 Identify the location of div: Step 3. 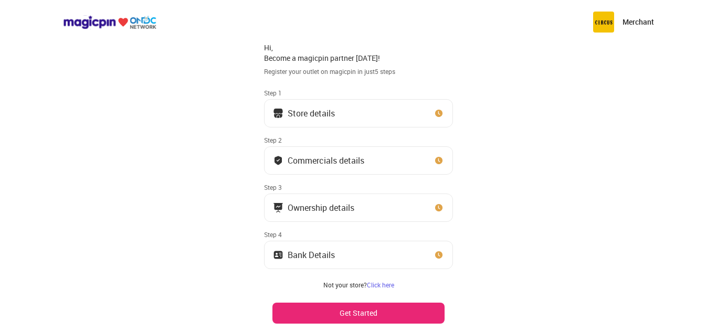
(359, 187).